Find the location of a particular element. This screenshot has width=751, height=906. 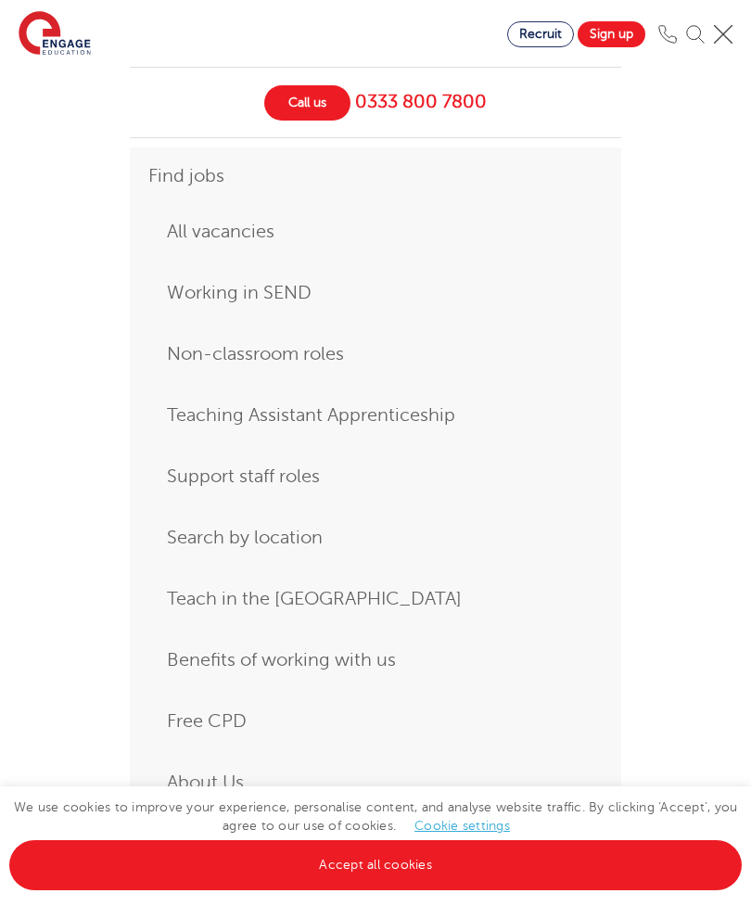

a: Call us 0333 800 7800 is located at coordinates (375, 103).